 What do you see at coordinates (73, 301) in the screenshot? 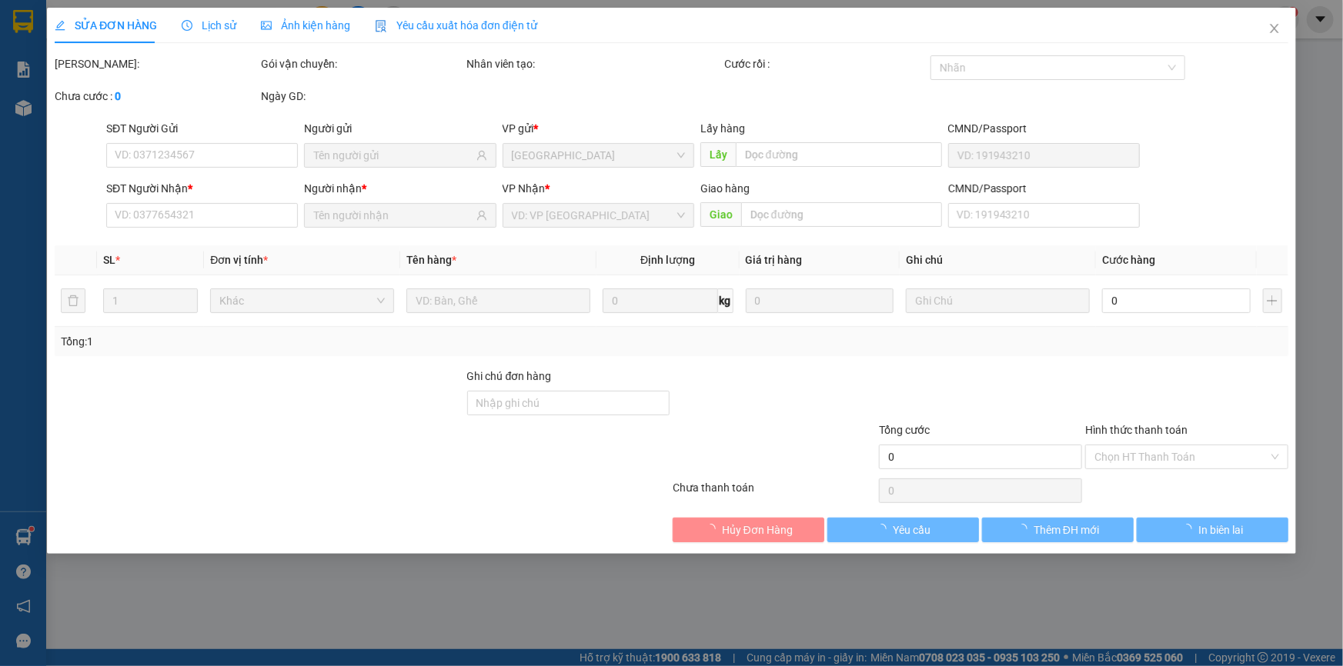
I see `button: delete` at bounding box center [73, 301].